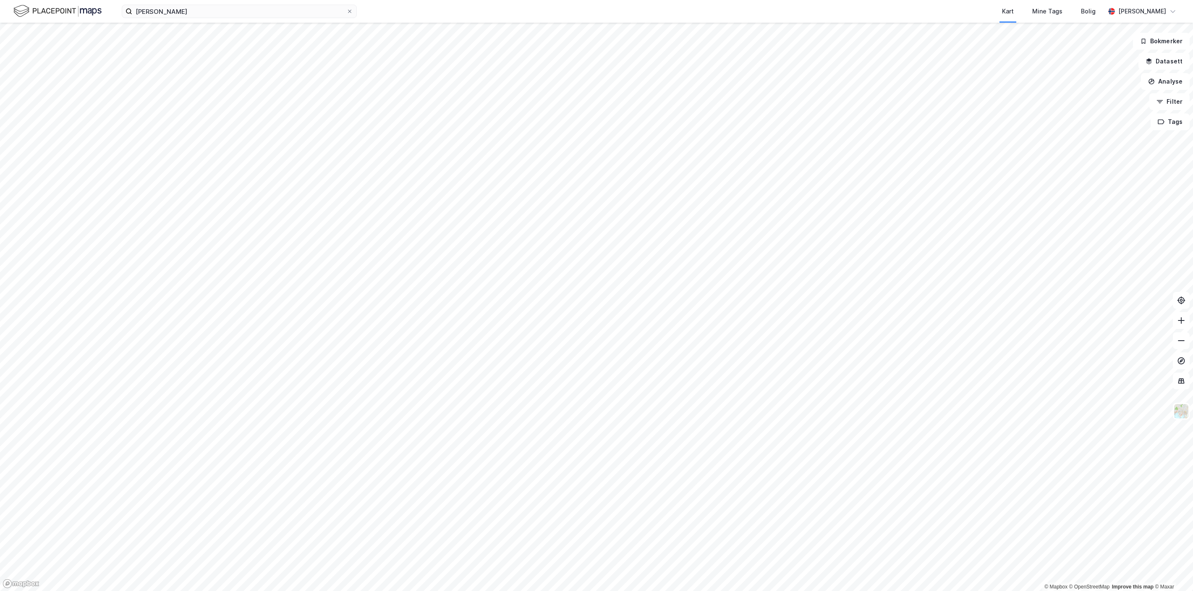 This screenshot has height=591, width=1193. What do you see at coordinates (1090, 587) in the screenshot?
I see `a: OpenStreetMap` at bounding box center [1090, 587].